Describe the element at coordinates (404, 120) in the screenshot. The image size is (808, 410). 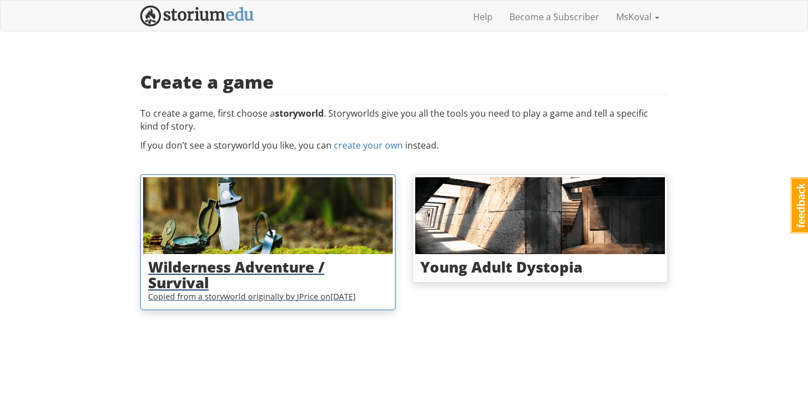
I see `p: To create a game, first choose a . Storyworlds give you all the tools you need to play a game and...` at that location.